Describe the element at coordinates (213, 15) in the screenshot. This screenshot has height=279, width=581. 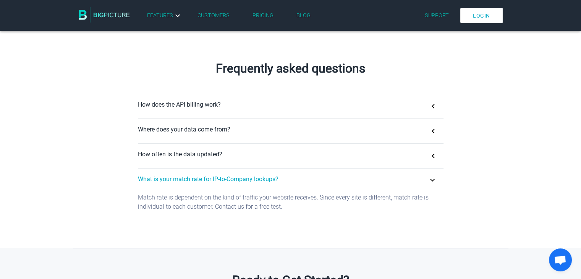
I see `a: Customers` at that location.